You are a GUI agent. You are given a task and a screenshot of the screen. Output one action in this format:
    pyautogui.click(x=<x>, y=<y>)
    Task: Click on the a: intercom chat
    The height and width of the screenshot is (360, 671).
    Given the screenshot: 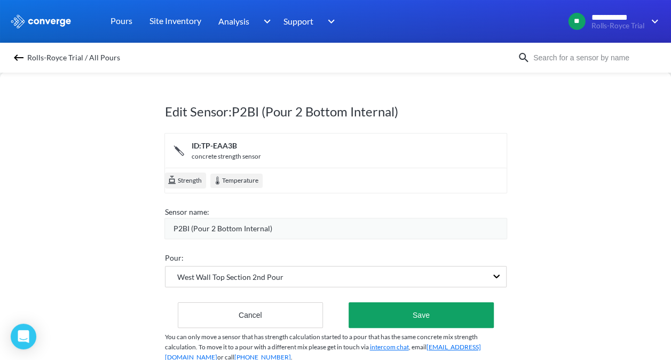 What is the action you would take?
    pyautogui.click(x=389, y=346)
    